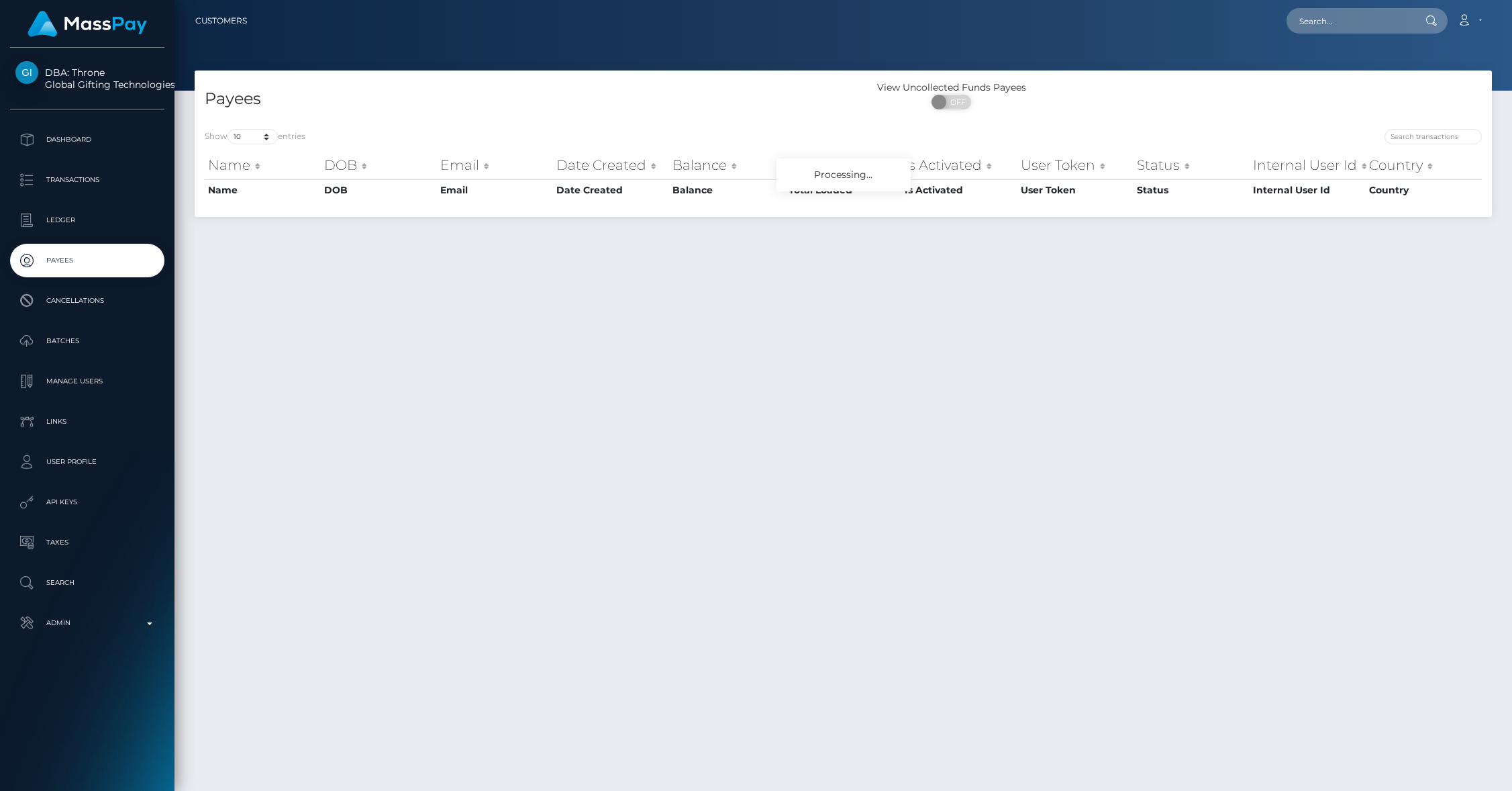  Describe the element at coordinates (87, 543) in the screenshot. I see `p: Taxes` at that location.